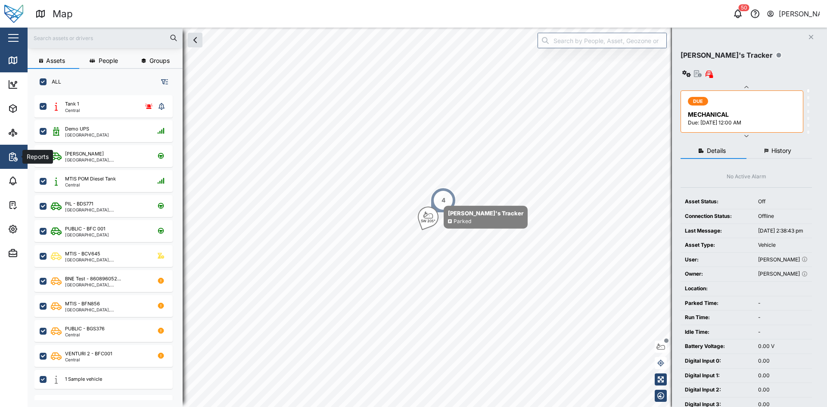 This screenshot has width=827, height=407. I want to click on div: Idle Time:, so click(717, 332).